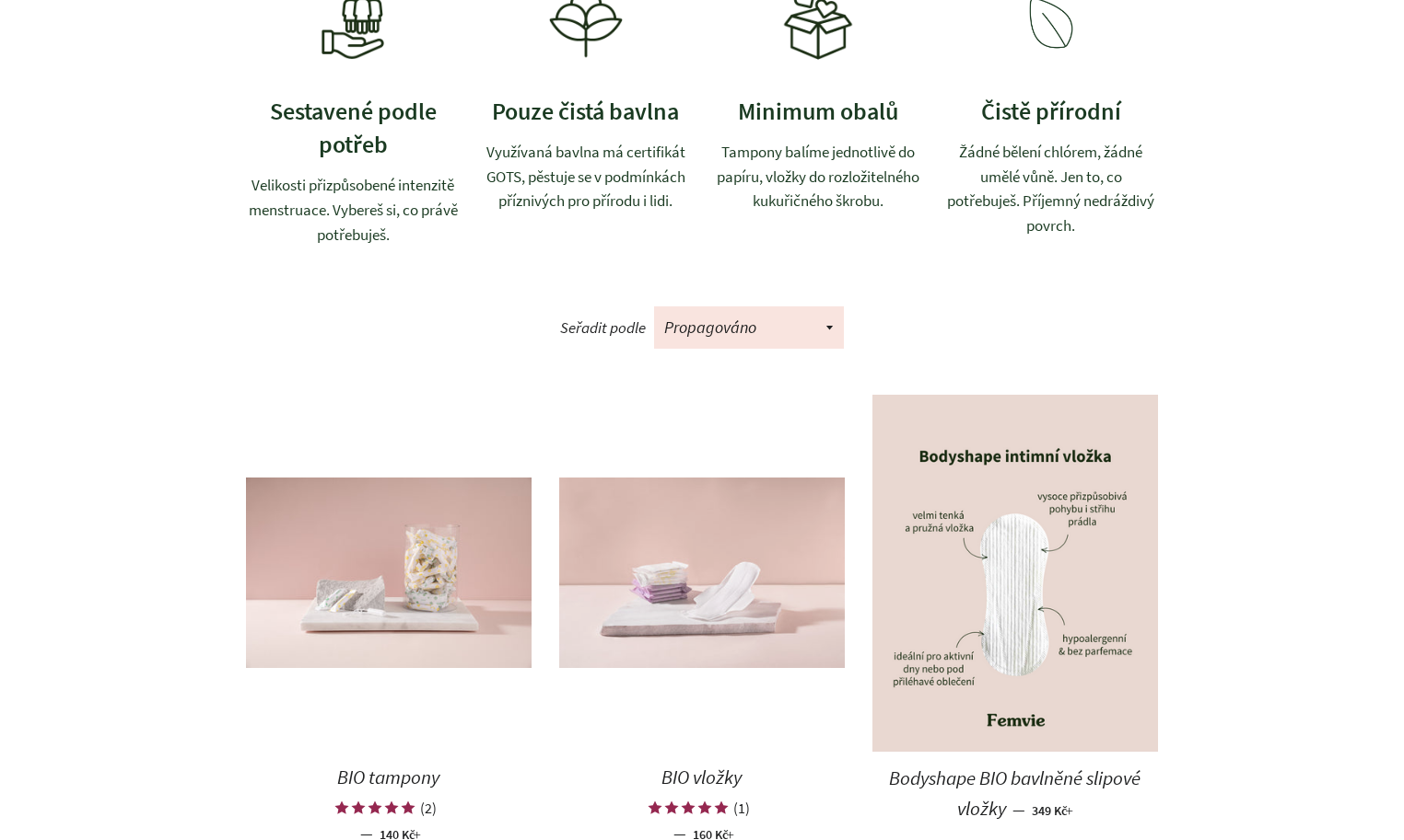  Describe the element at coordinates (701, 777) in the screenshot. I see `span: BIO vložky` at that location.